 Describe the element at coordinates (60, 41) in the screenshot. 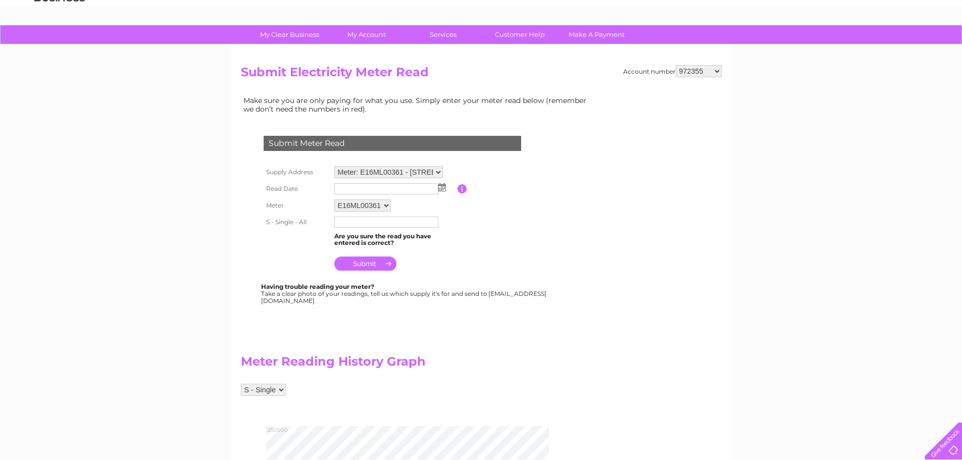

I see `img: logo.png` at that location.